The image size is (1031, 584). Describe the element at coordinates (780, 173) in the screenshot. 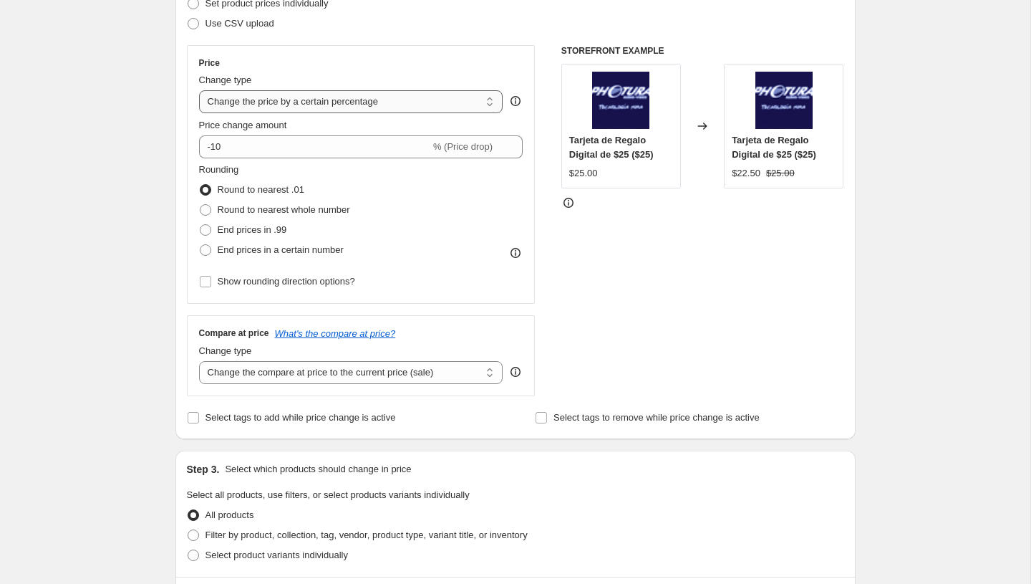

I see `strike: $25.00` at that location.